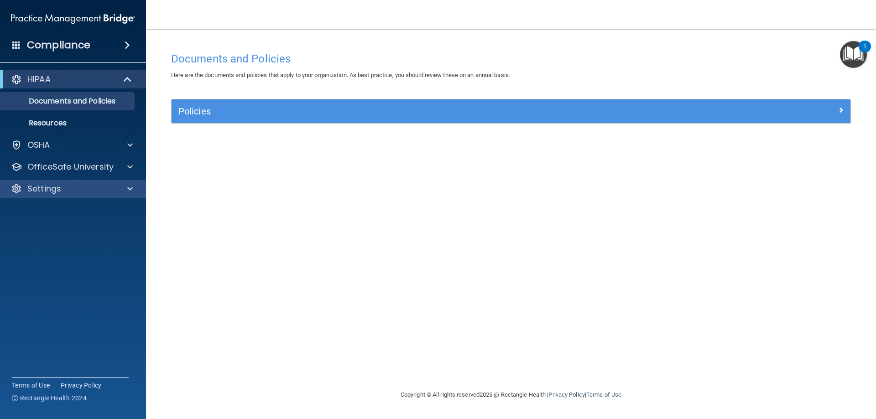 This screenshot has height=419, width=876. I want to click on span: Ⓒ Rectangle Health 2024, so click(49, 398).